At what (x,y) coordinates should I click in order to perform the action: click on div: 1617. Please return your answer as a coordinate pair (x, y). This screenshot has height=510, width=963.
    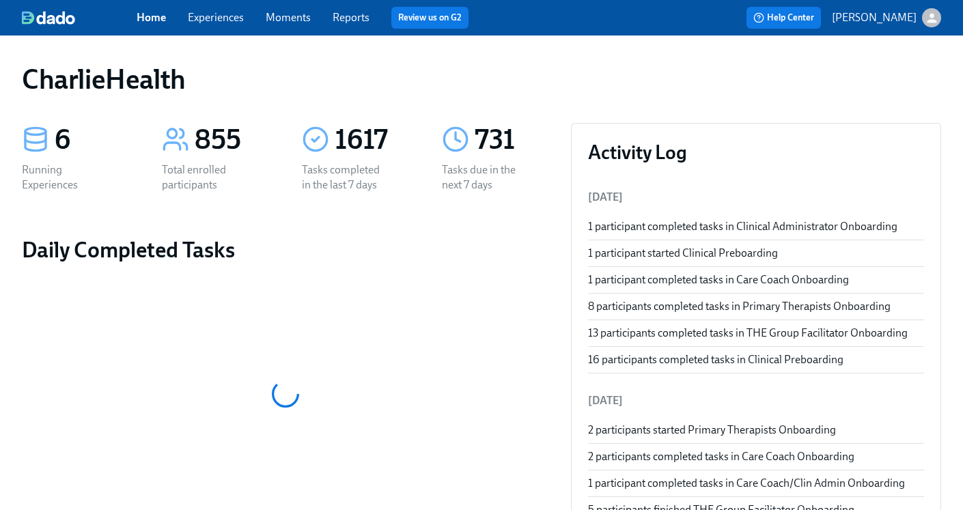
    Looking at the image, I should click on (372, 140).